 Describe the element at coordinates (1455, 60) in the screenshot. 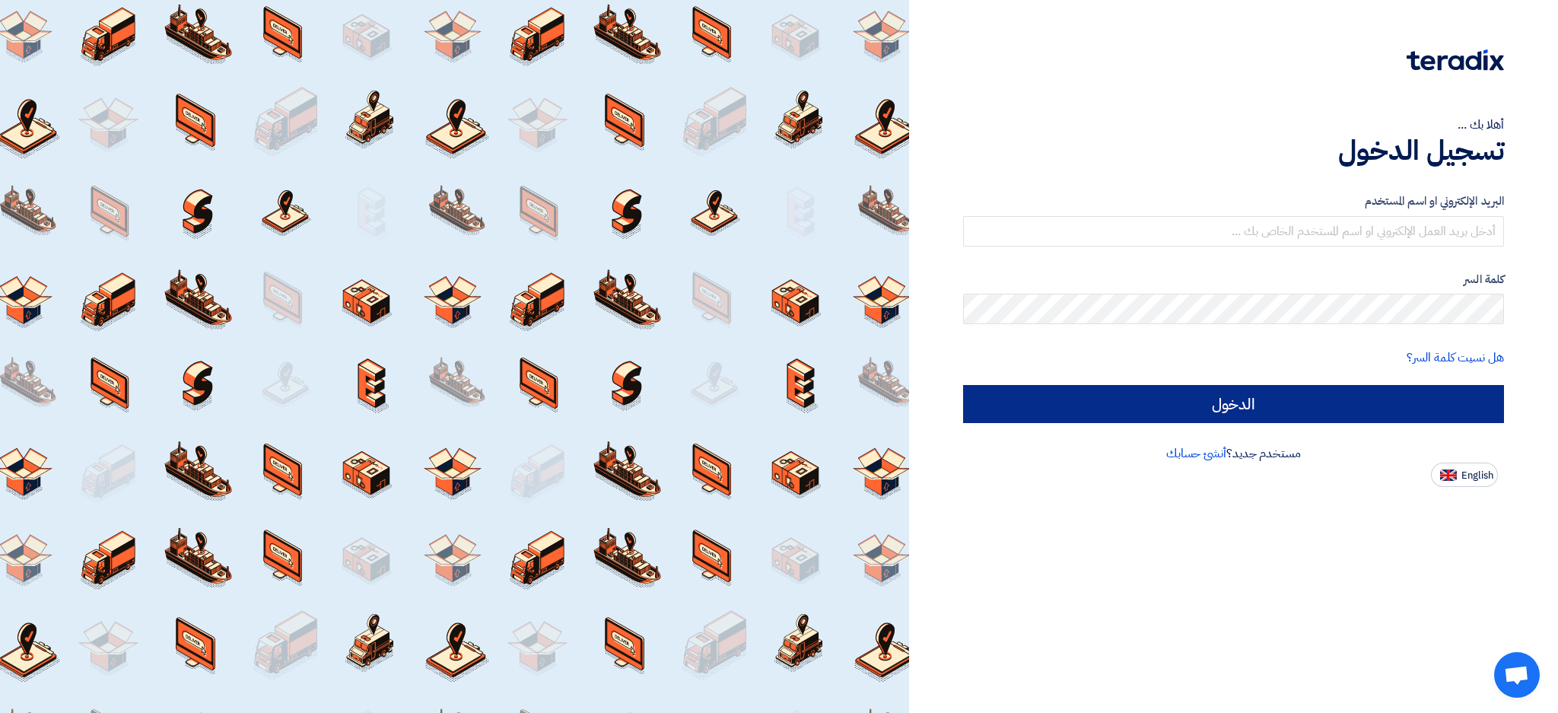

I see `img: Teradix logo` at that location.